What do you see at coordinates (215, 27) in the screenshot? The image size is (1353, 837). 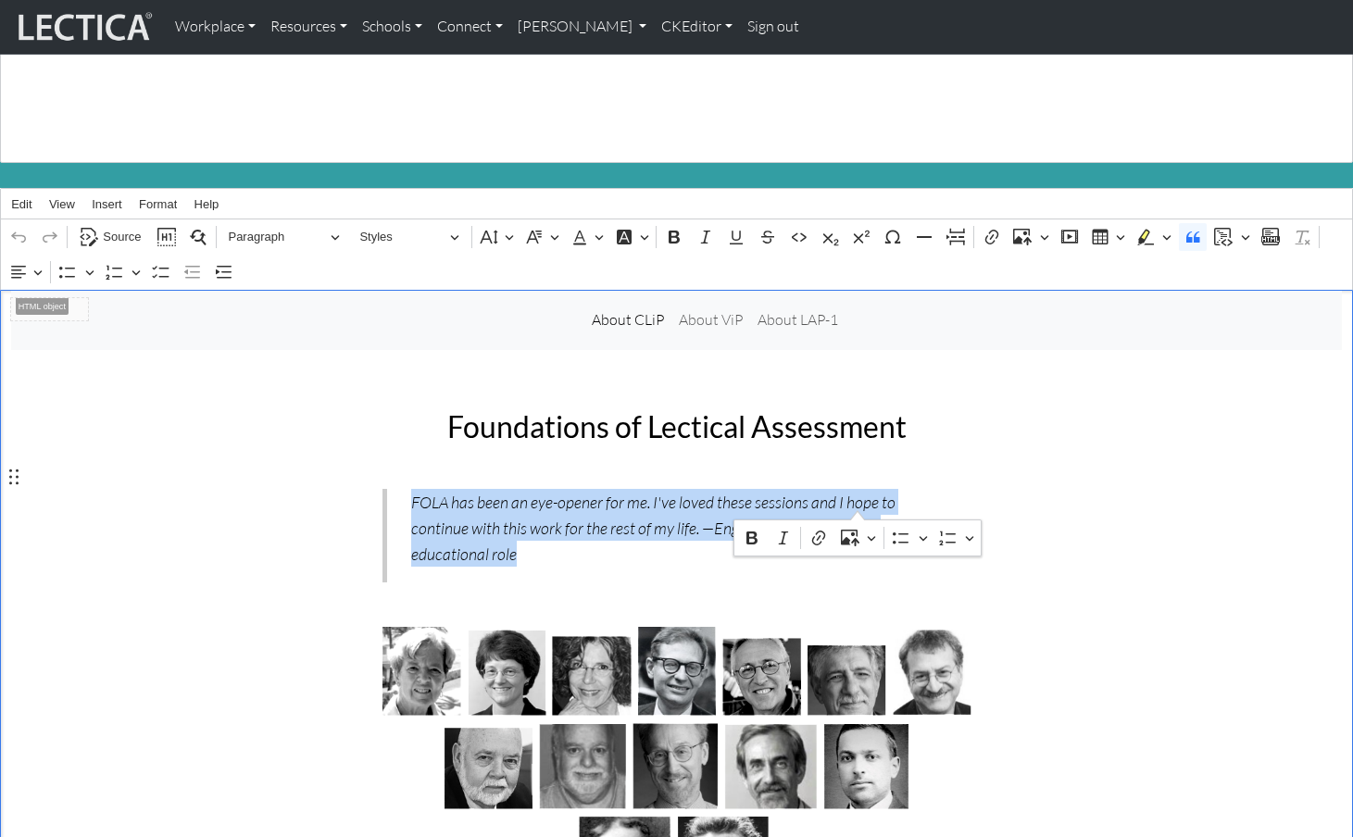 I see `a: Workplace` at bounding box center [215, 27].